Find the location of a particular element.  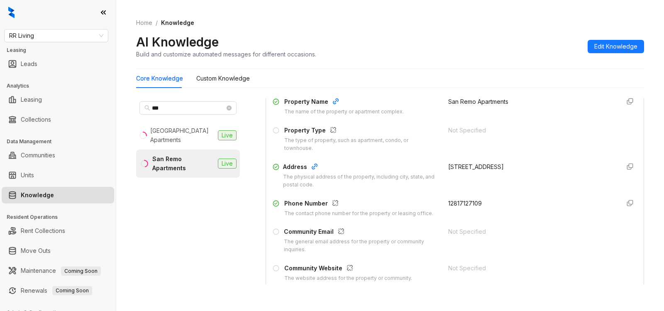

img: logo is located at coordinates (11, 12).